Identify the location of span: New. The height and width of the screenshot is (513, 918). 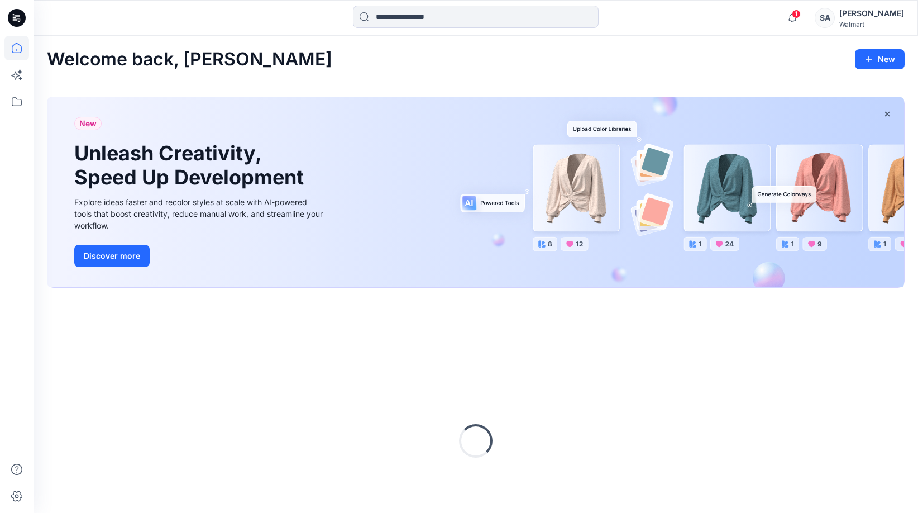
(88, 123).